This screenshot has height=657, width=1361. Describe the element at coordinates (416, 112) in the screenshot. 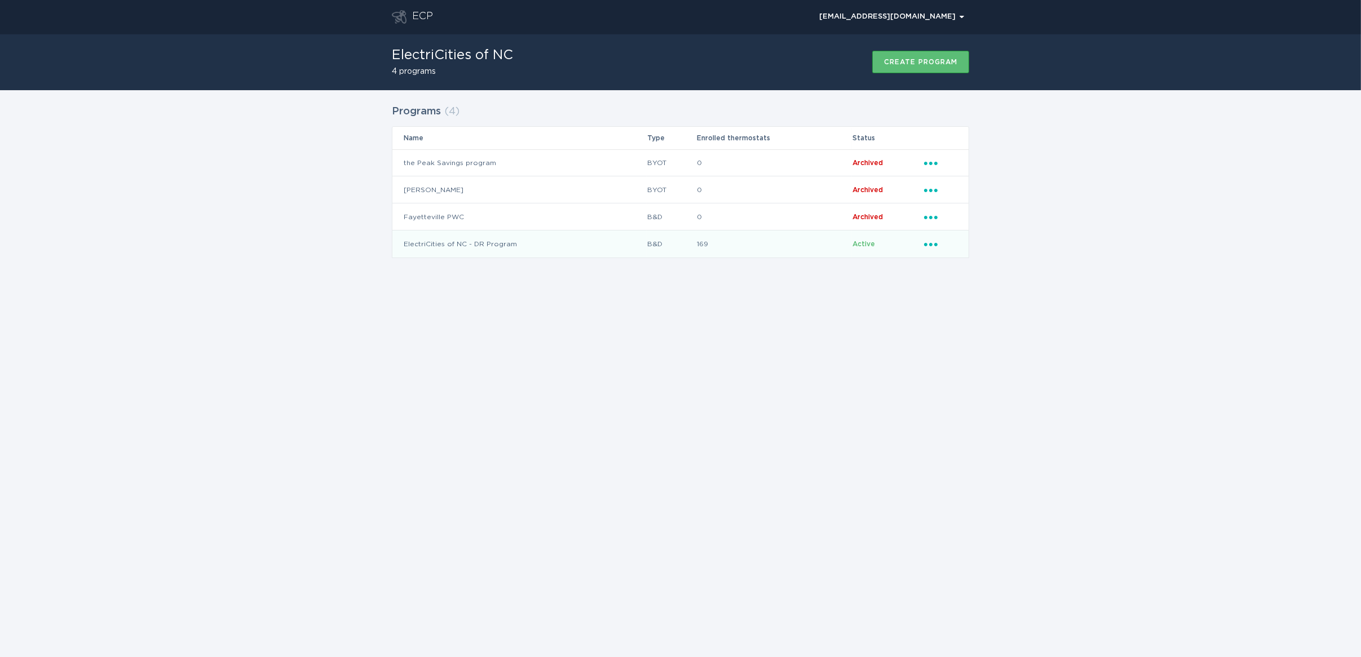

I see `h2: Programs` at that location.